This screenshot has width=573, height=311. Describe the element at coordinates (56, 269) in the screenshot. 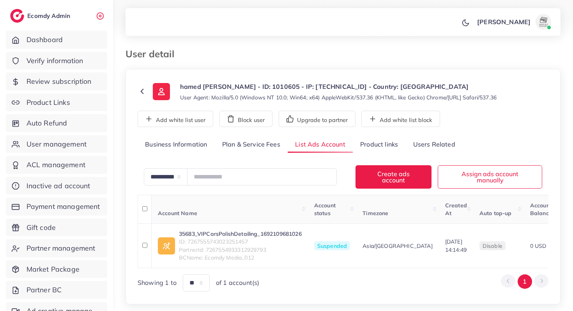

I see `a: Market Package` at that location.